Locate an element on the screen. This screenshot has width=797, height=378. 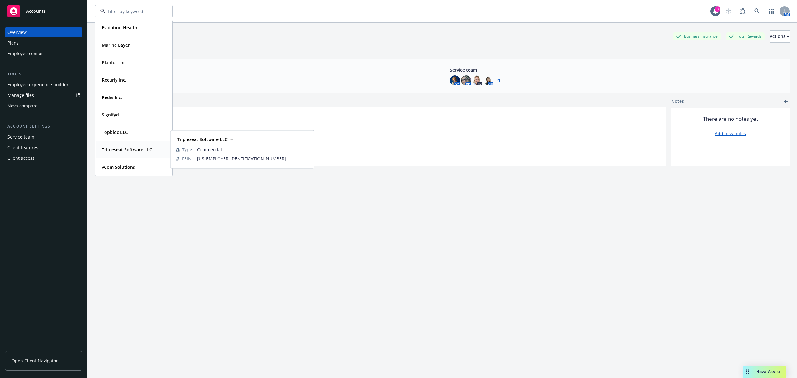
a: Client access is located at coordinates (44, 158).